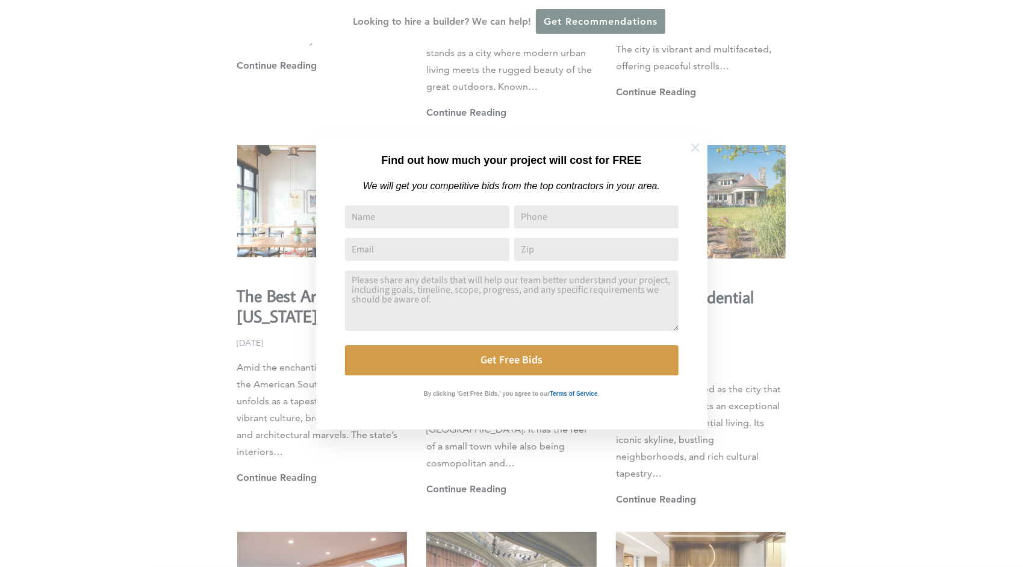 The image size is (1023, 567). I want to click on input: Zip, so click(596, 249).